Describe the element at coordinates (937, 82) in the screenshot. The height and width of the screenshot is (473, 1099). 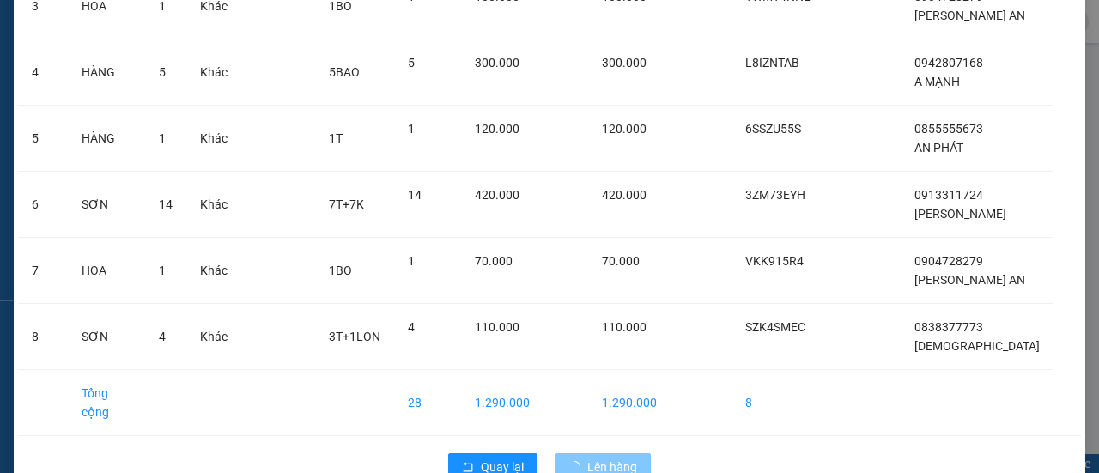
I see `span: A MẠNH` at that location.